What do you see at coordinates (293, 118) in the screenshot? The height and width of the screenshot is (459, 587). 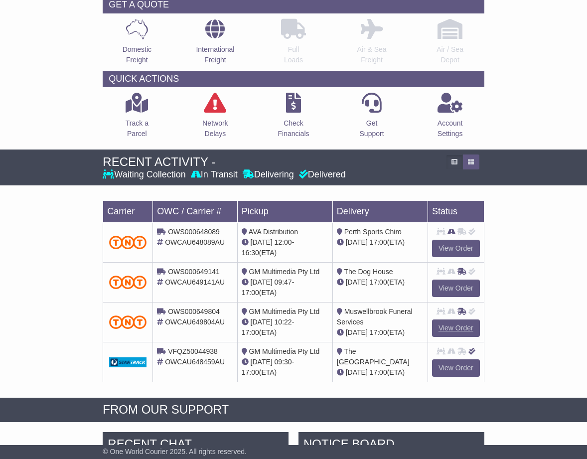 I see `a: CheckFinancials` at bounding box center [293, 118].